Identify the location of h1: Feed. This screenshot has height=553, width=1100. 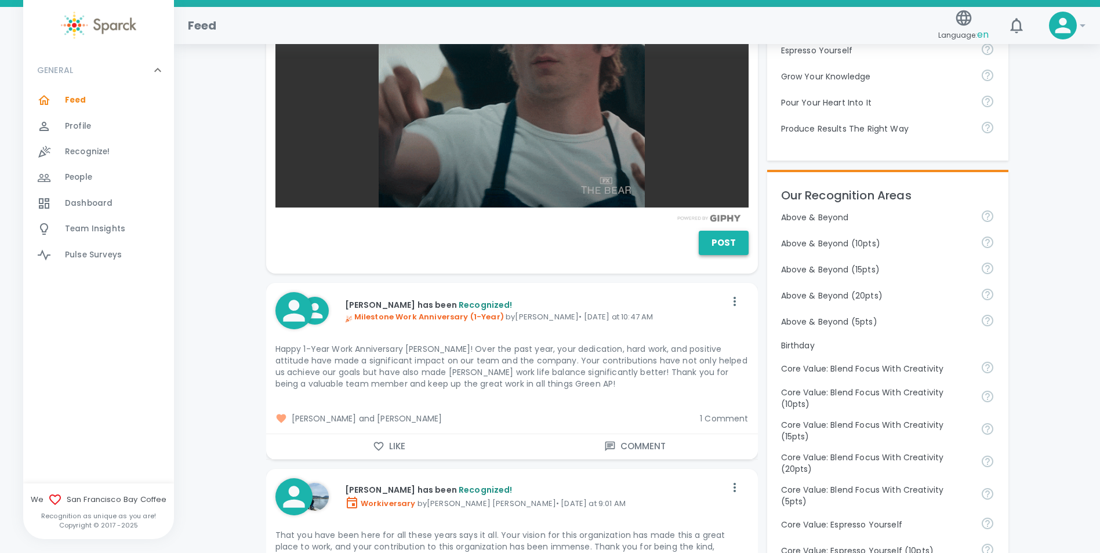
(202, 26).